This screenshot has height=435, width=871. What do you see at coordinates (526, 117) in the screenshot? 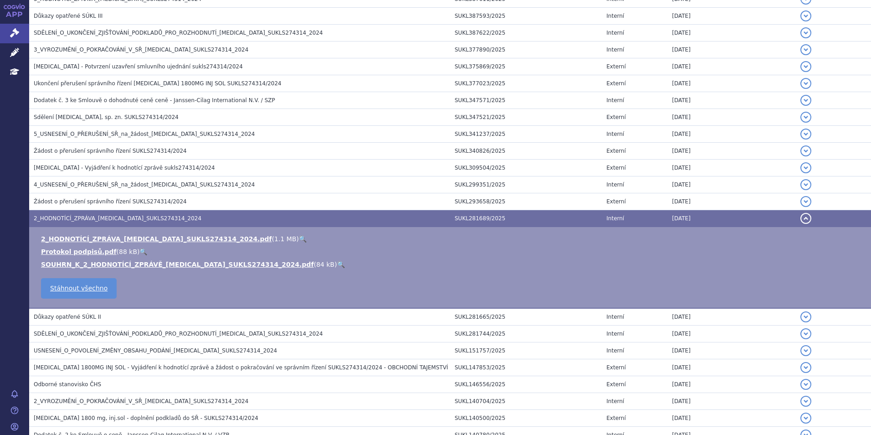
I see `td: SUKL347521/2025` at bounding box center [526, 117].